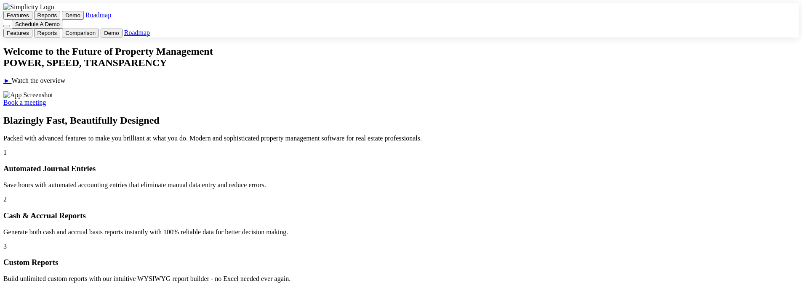 This screenshot has height=286, width=802. I want to click on h3: Cash & Accrual Reports, so click(401, 216).